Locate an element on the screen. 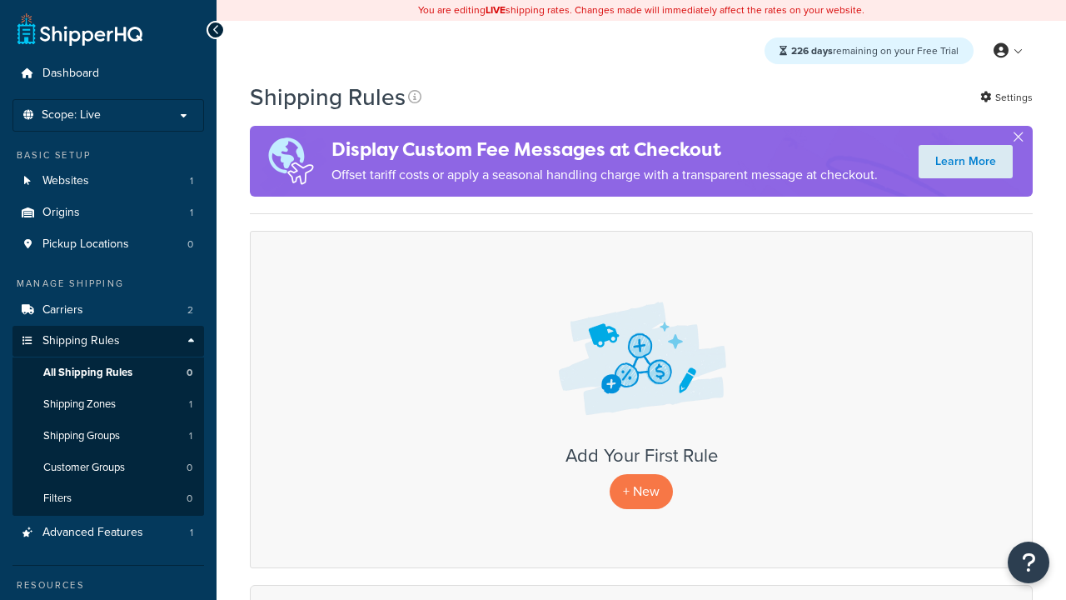  span: Advanced Features is located at coordinates (92, 532).